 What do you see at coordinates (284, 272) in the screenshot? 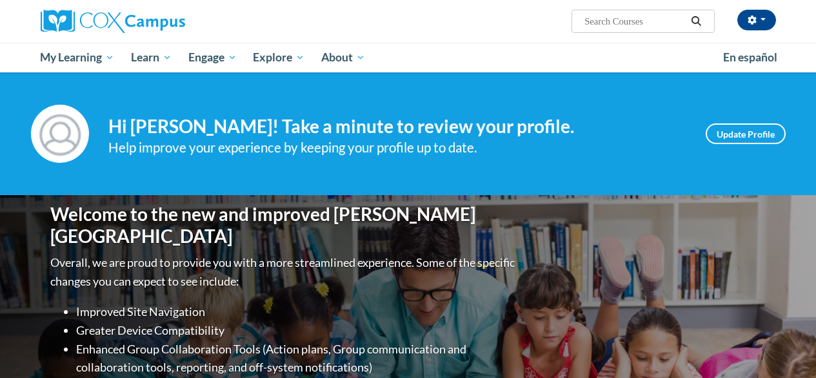
I see `p: Overall, we are proud to provide you with a more streamlined experience. Some of the specific cha...` at bounding box center [284, 272].